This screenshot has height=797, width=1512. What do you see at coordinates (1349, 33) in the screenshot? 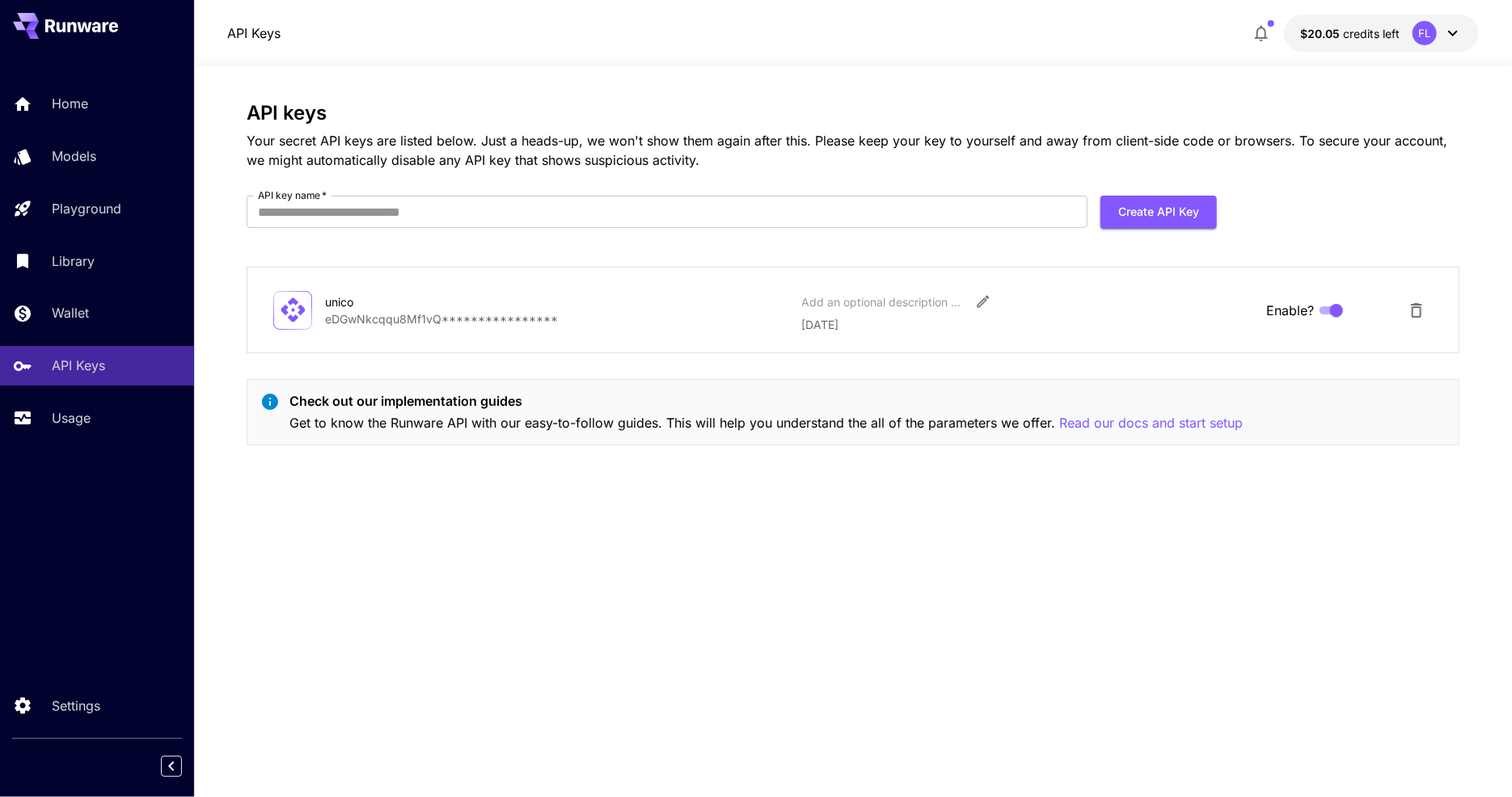
I see `div: $20.05` at bounding box center [1349, 33].